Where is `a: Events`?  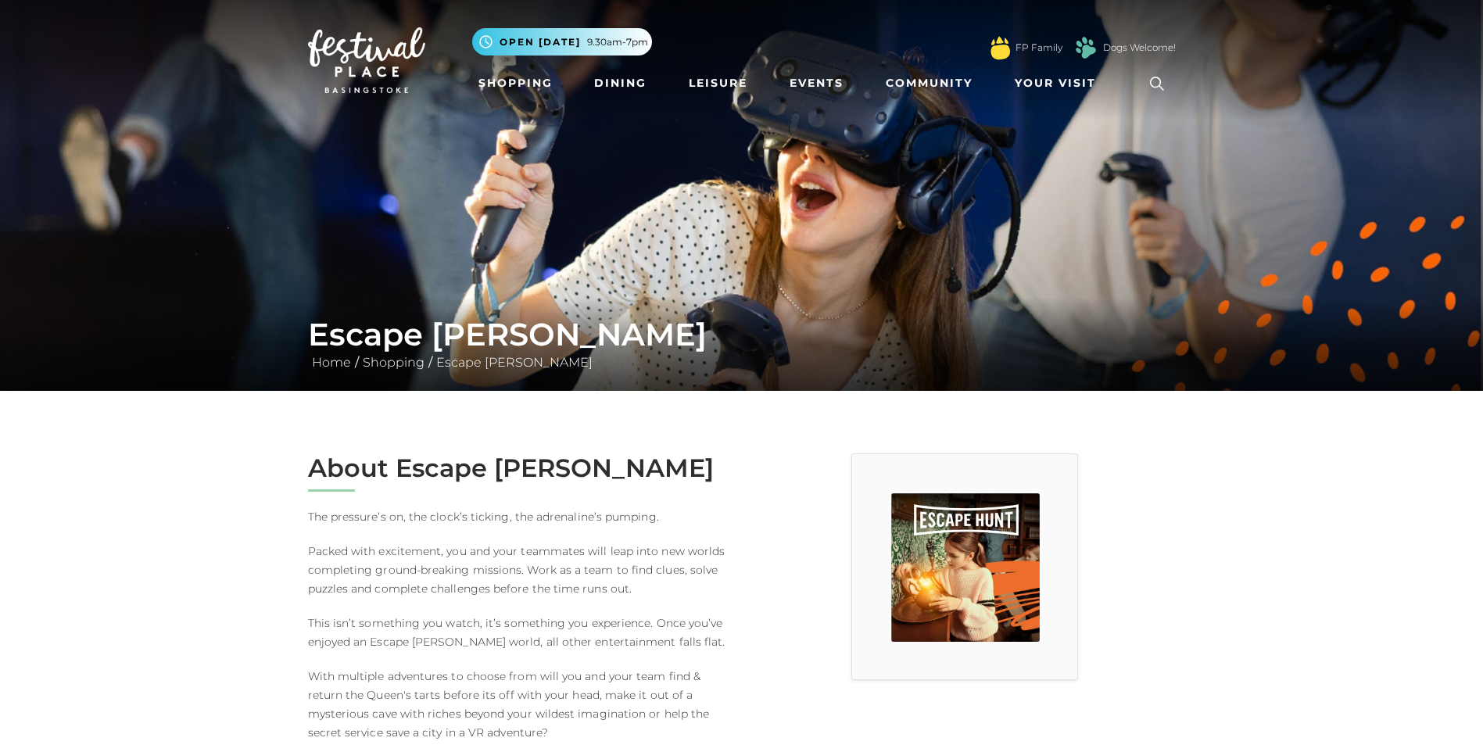 a: Events is located at coordinates (816, 83).